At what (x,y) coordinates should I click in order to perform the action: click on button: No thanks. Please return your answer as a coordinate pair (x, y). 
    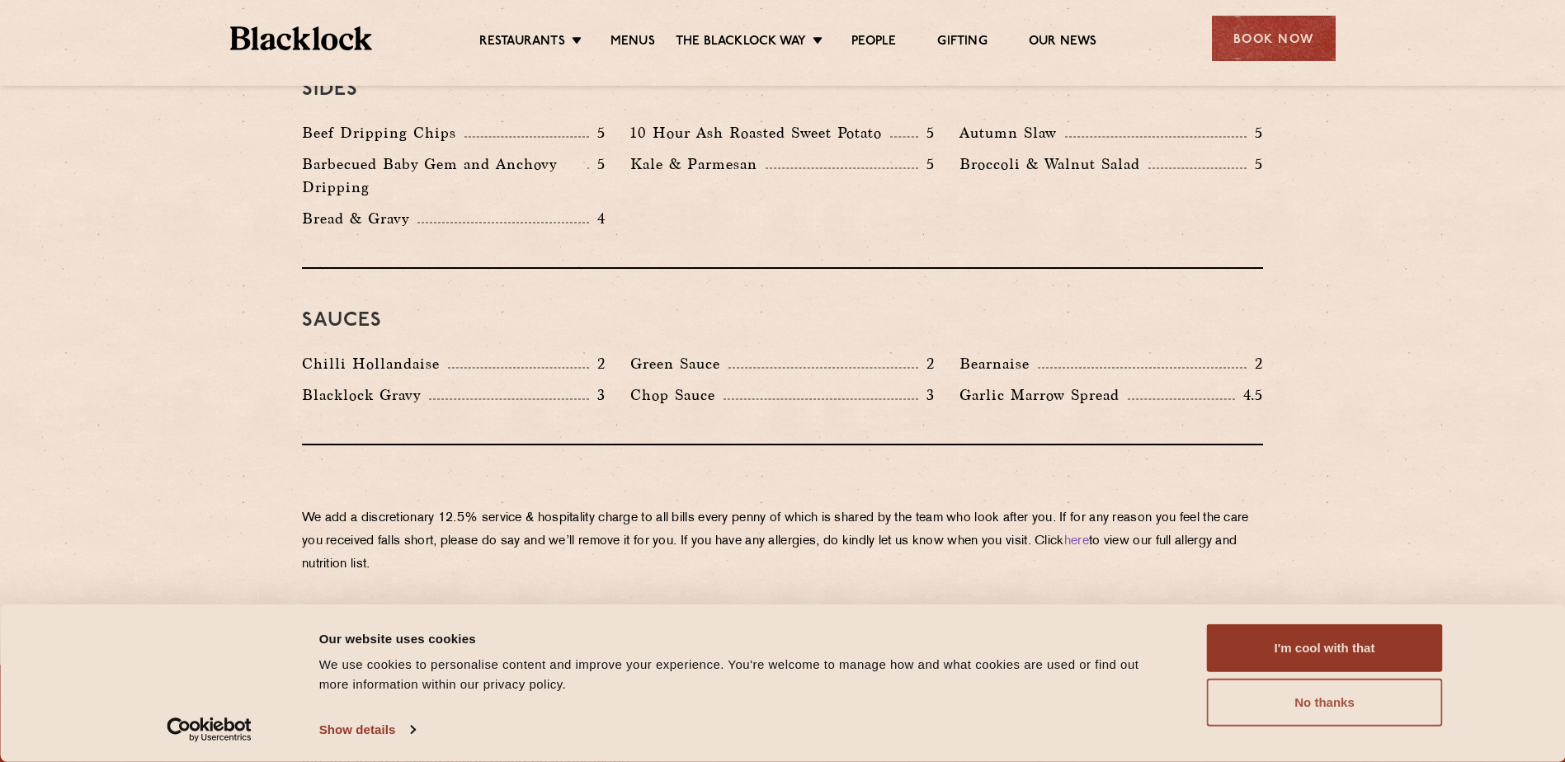
    Looking at the image, I should click on (1325, 703).